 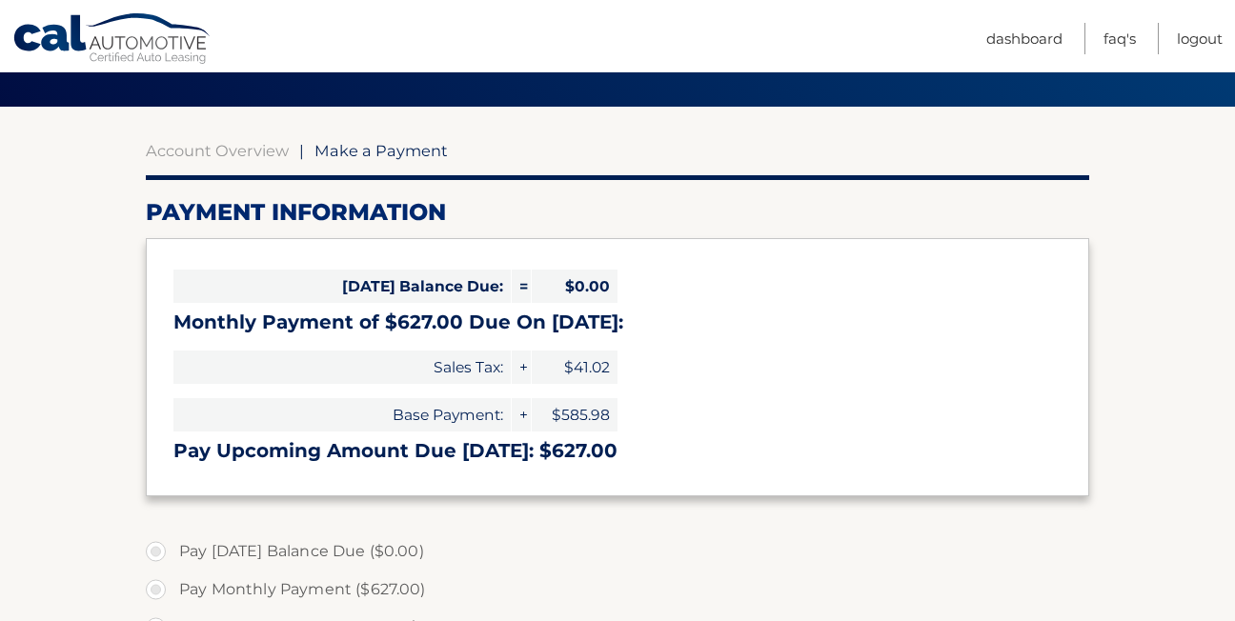 I want to click on h2: Payment Information, so click(x=618, y=213).